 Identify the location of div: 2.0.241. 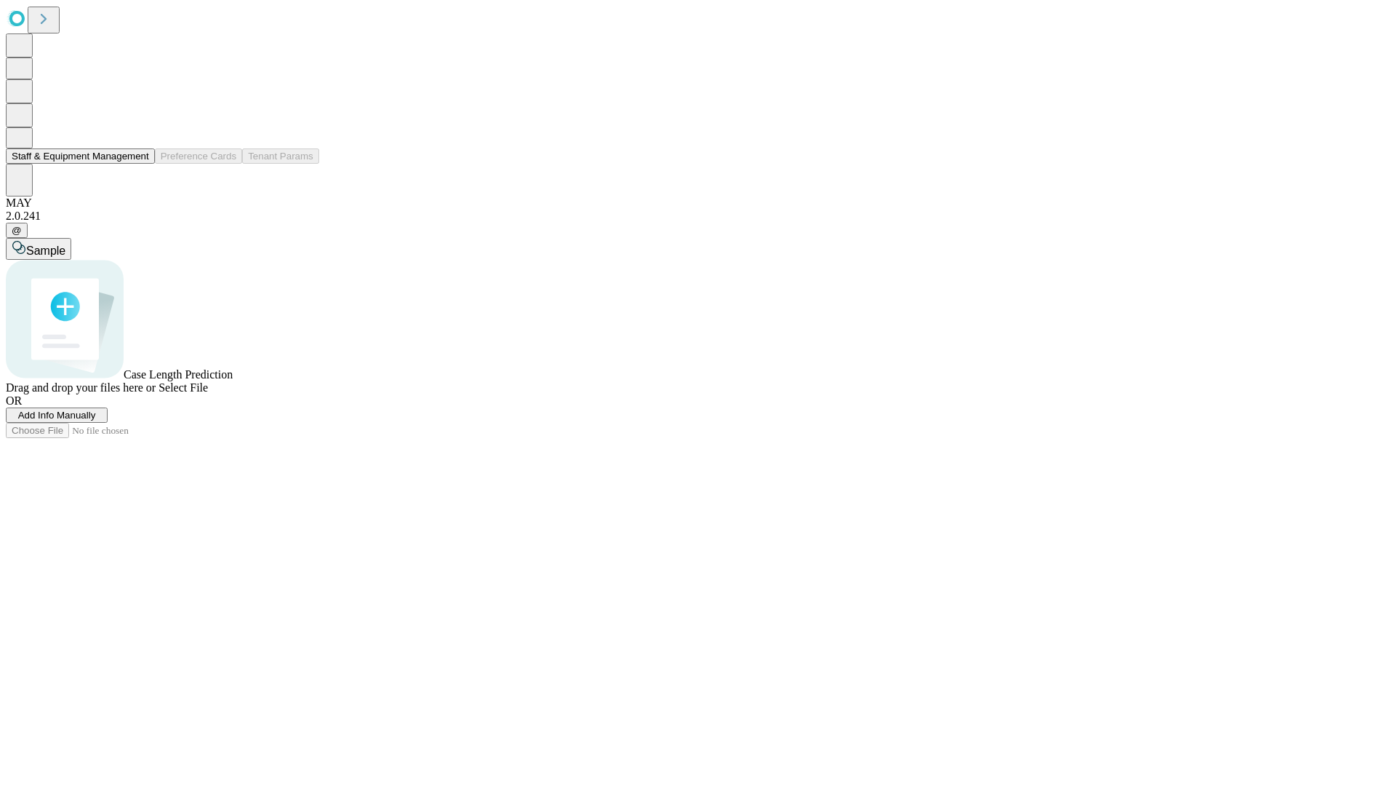
(698, 216).